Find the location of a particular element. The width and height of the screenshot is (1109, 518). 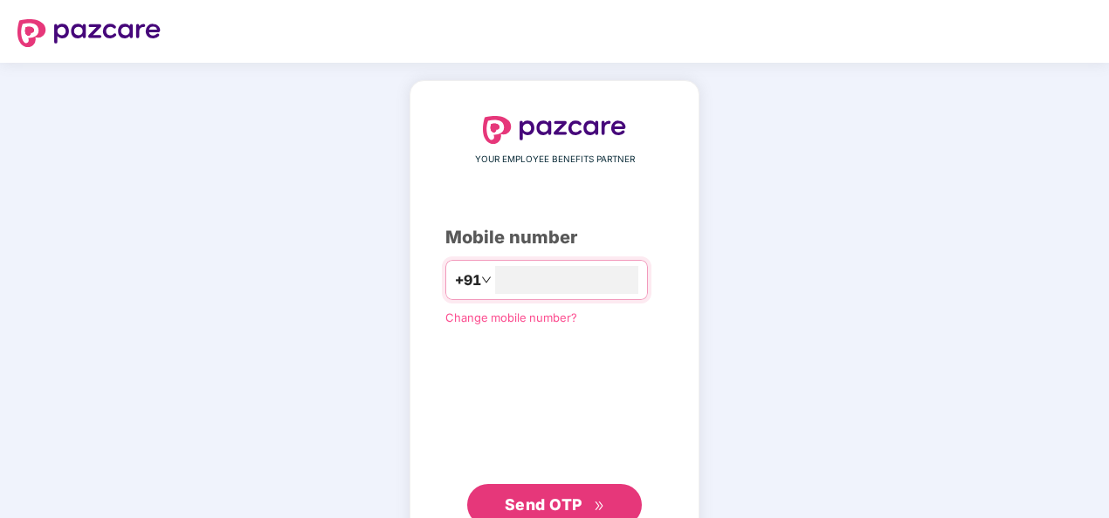

span: +91 is located at coordinates (468, 280).